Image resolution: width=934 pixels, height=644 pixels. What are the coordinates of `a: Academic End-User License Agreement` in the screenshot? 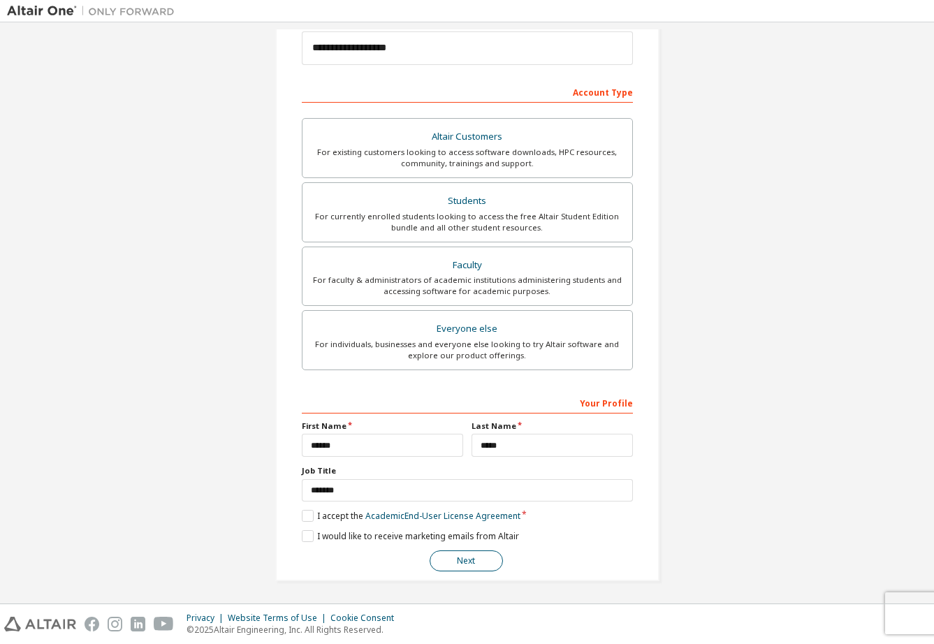 It's located at (443, 515).